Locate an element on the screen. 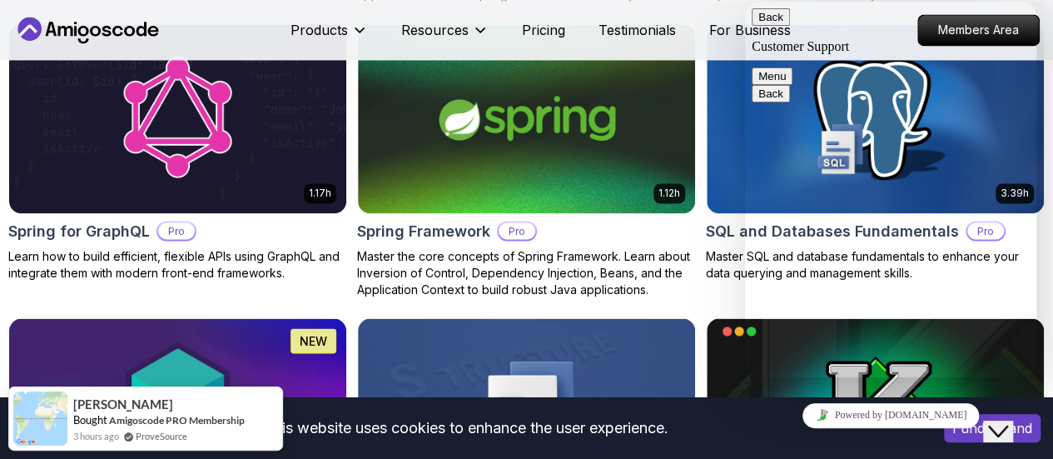 The image size is (1053, 459). a: SQL and Databases Fundamentals card3.39hSQL and Databases FundamentalsProMaster SQL and database ... is located at coordinates (875, 152).